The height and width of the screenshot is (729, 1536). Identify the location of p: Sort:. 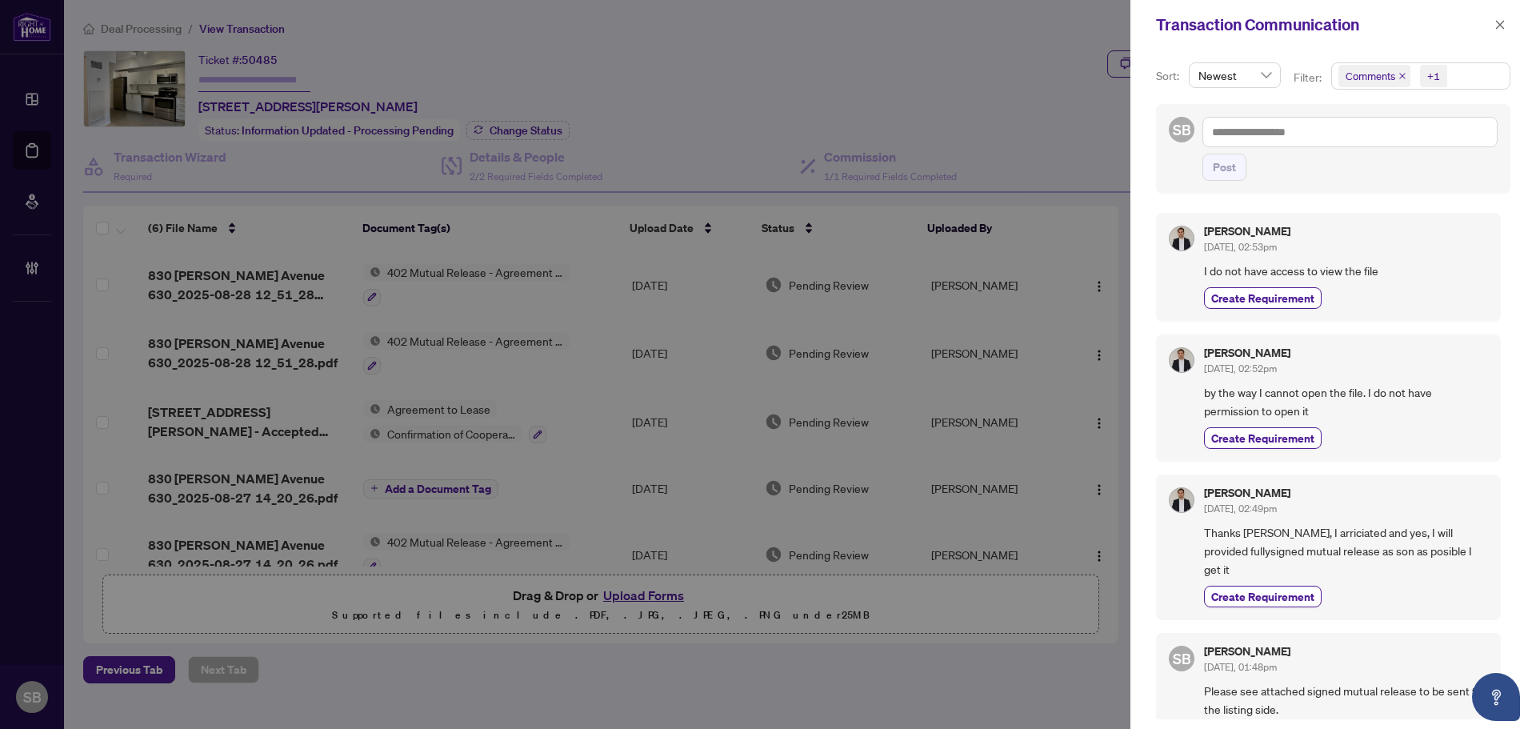
(1169, 76).